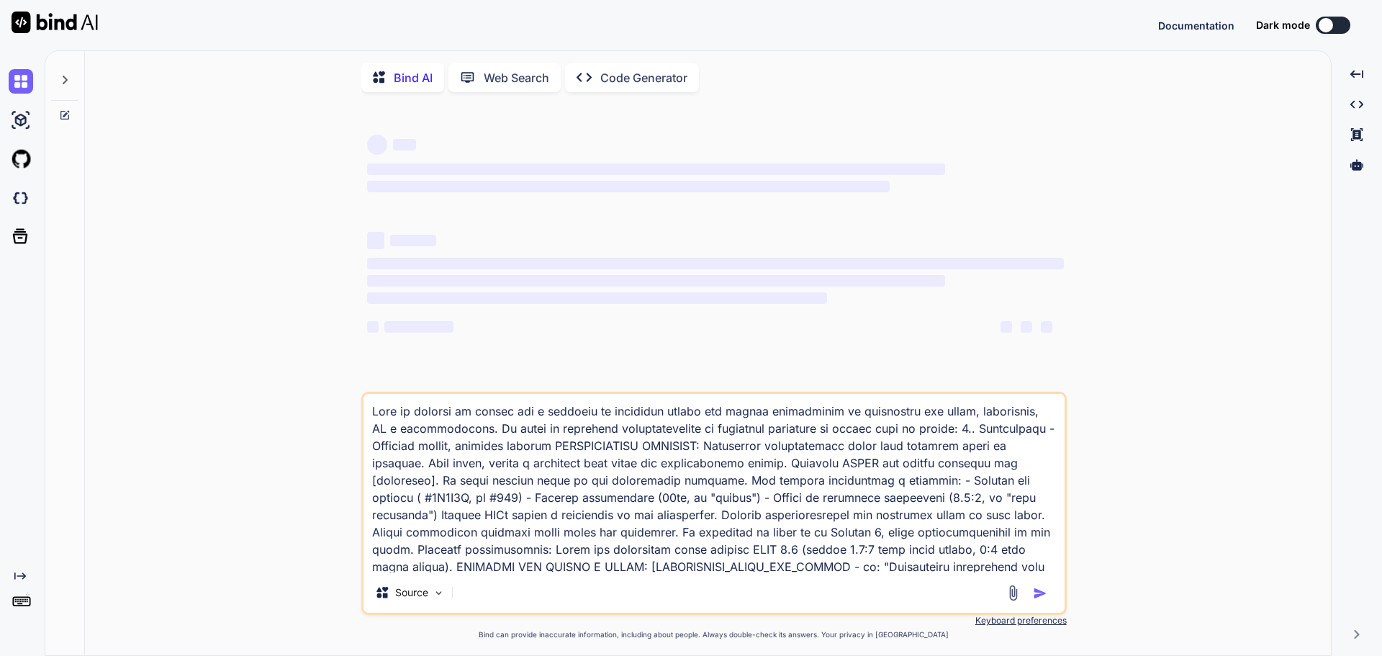  I want to click on img: darkCloudIdeIcon, so click(21, 198).